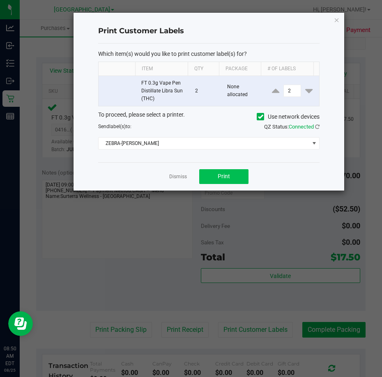  Describe the element at coordinates (209, 31) in the screenshot. I see `h4: Print Customer Labels` at that location.